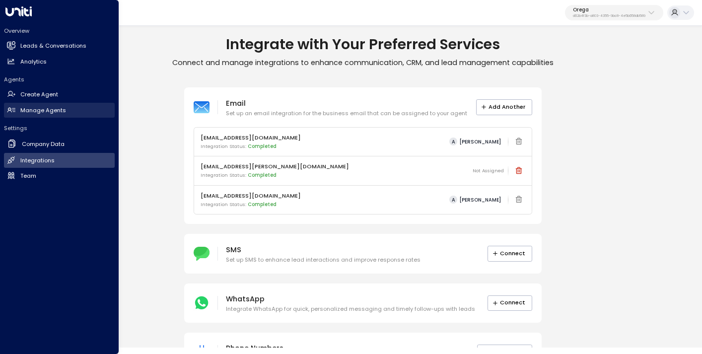  What do you see at coordinates (363, 63) in the screenshot?
I see `p: Connect and manage integrations to enhance communication, CRM, and lead management capabilities` at bounding box center [363, 63].